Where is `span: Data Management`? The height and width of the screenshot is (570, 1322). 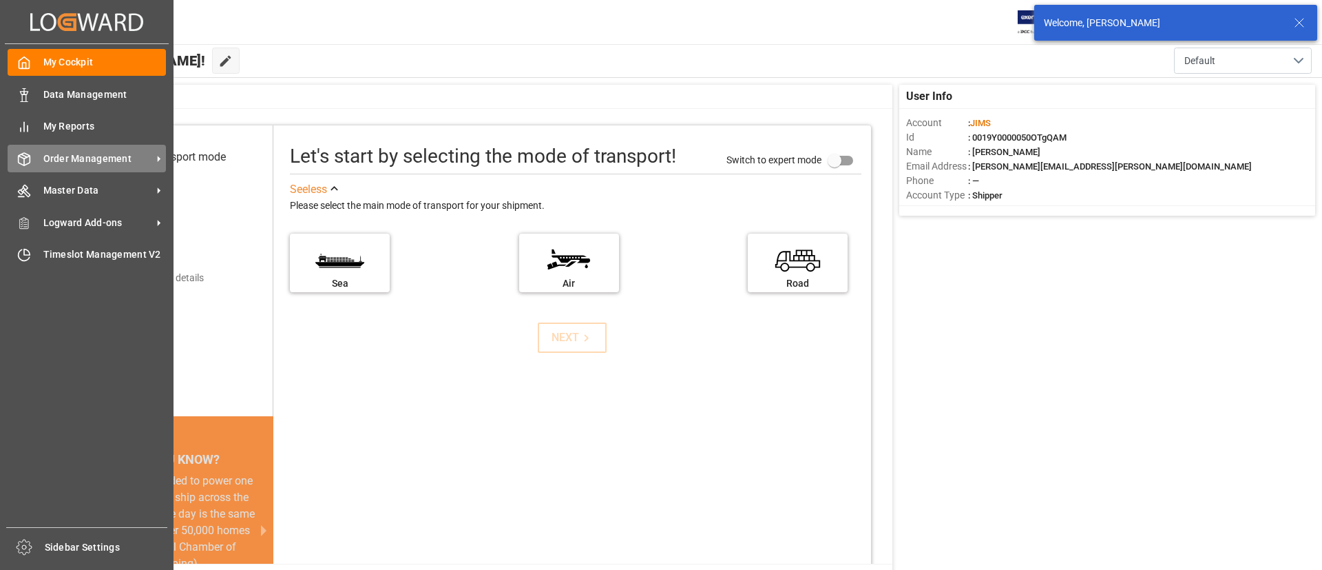 span: Data Management is located at coordinates (105, 94).